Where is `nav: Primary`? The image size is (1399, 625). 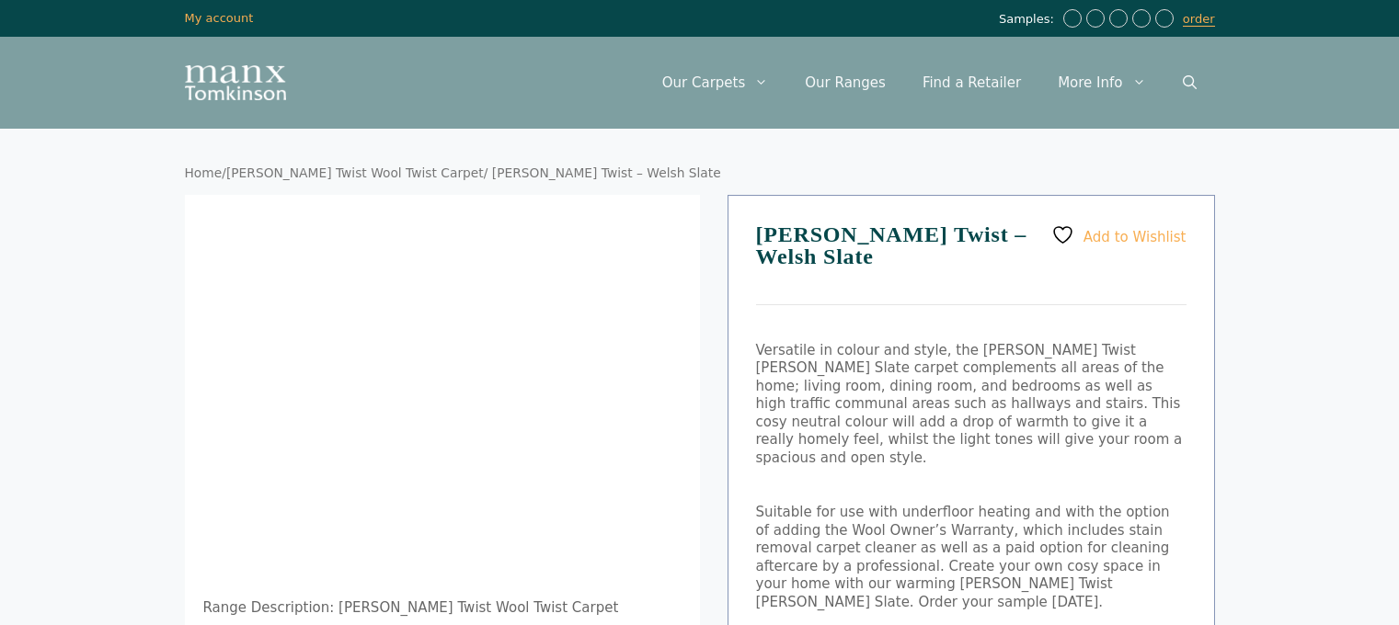
nav: Primary is located at coordinates (929, 83).